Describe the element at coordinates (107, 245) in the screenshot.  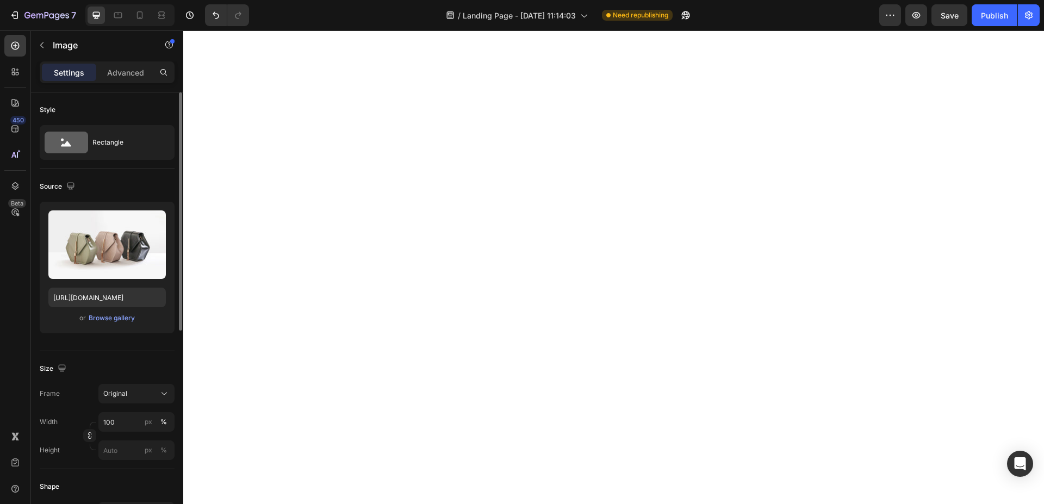
I see `img: preview-image` at that location.